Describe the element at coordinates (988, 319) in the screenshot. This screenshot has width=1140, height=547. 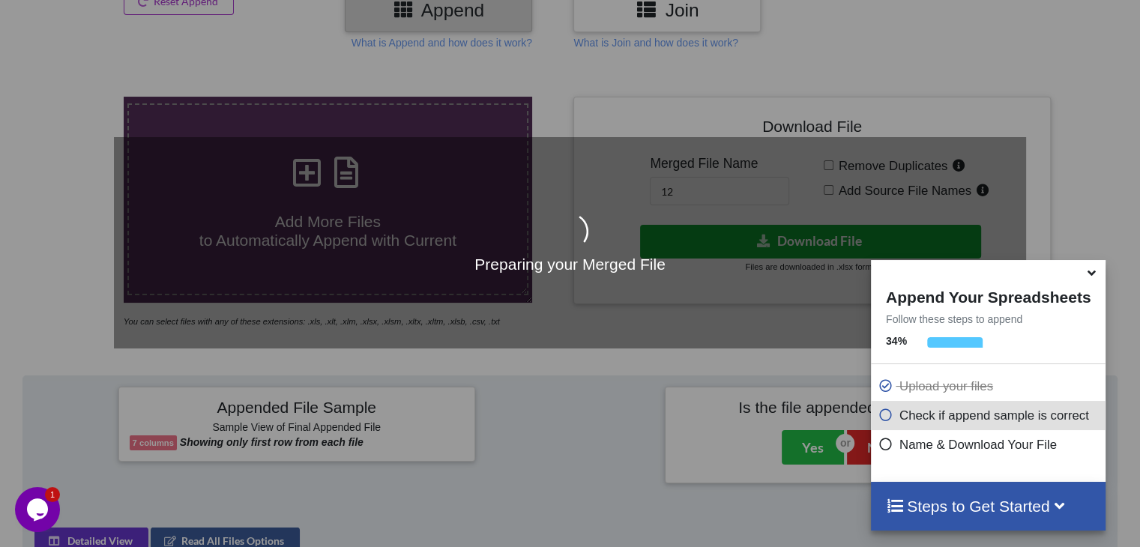
I see `p: Follow these steps to append` at that location.